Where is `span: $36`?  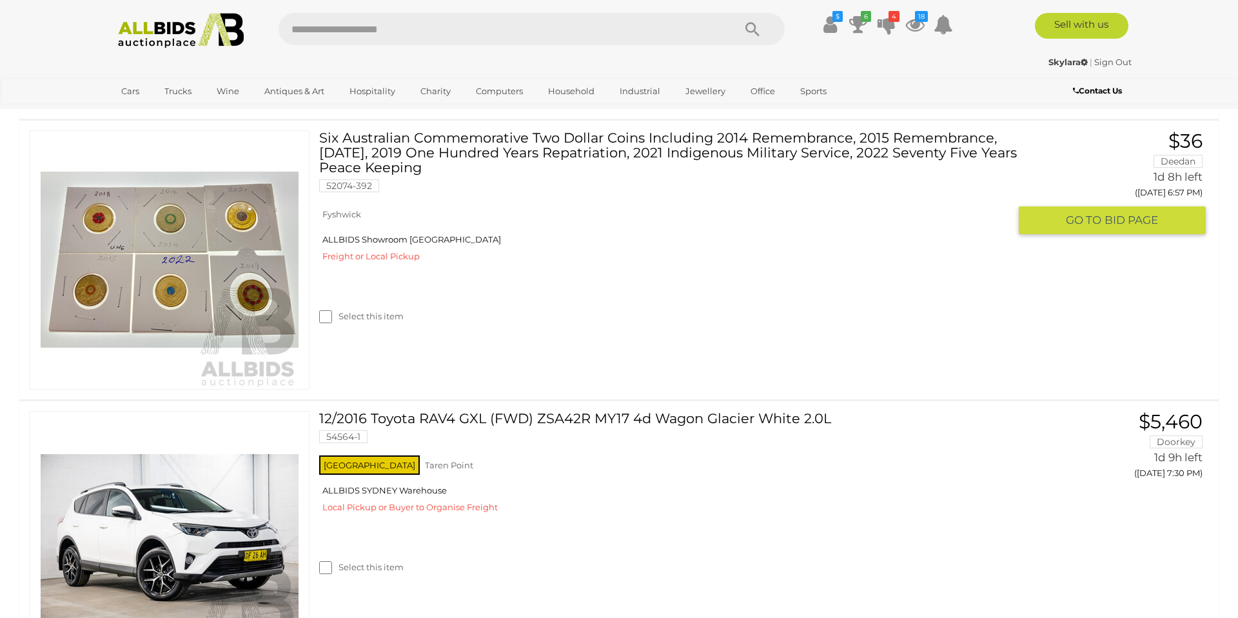
span: $36 is located at coordinates (1185, 141).